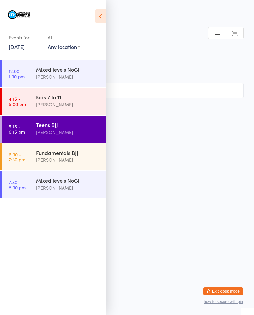 The height and width of the screenshot is (315, 254). Describe the element at coordinates (64, 47) in the screenshot. I see `div: Any location` at that location.